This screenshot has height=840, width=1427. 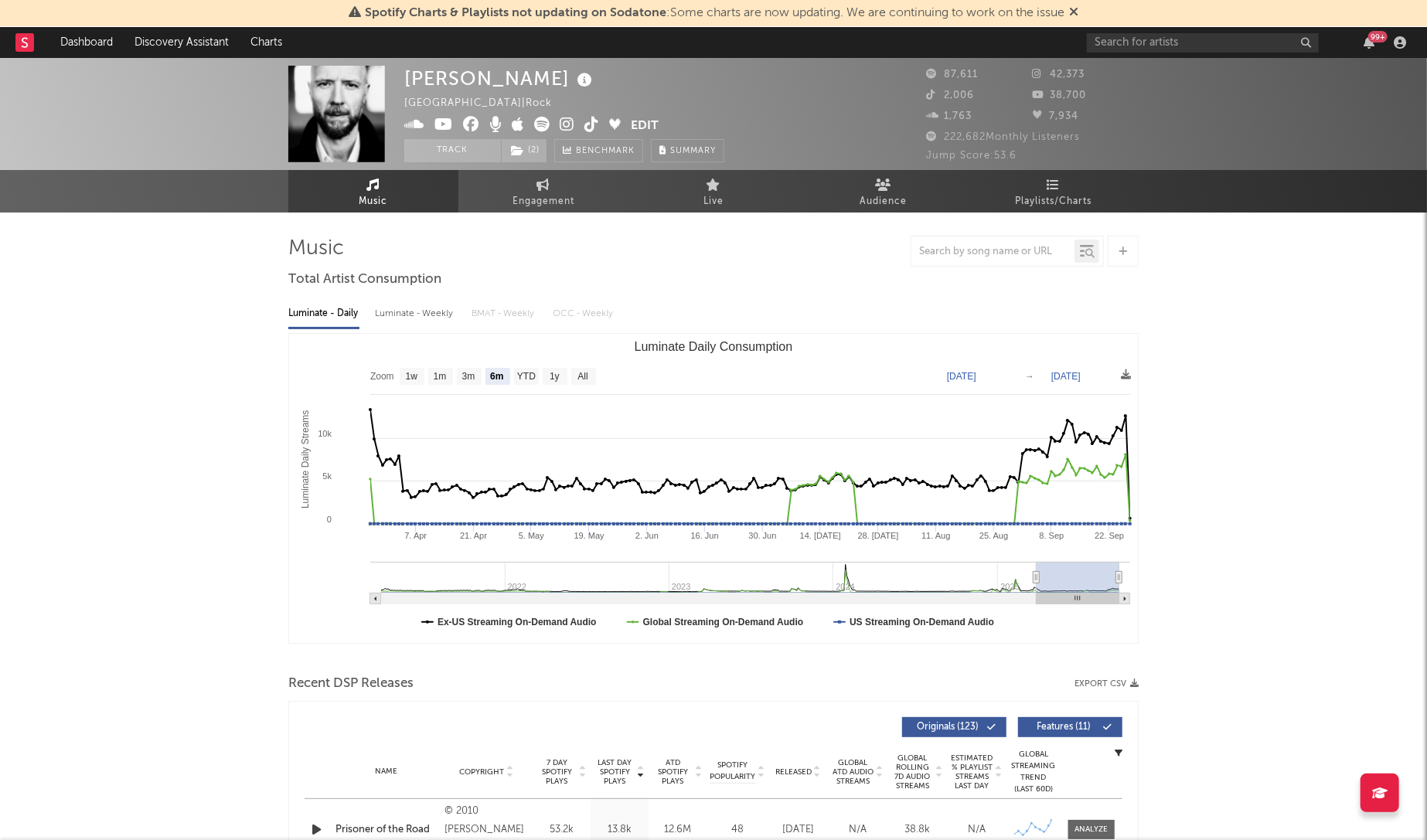 I want to click on span: Playlists/Charts, so click(x=1053, y=201).